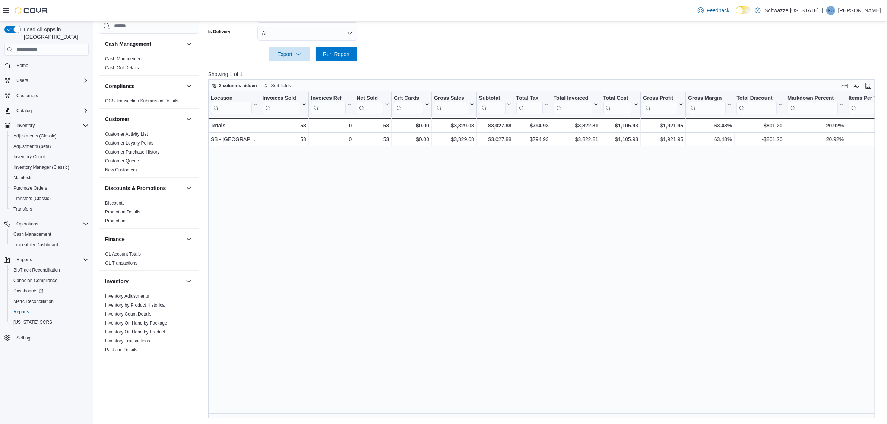 This screenshot has height=424, width=887. Describe the element at coordinates (331, 104) in the screenshot. I see `button: Invoices Ref` at that location.